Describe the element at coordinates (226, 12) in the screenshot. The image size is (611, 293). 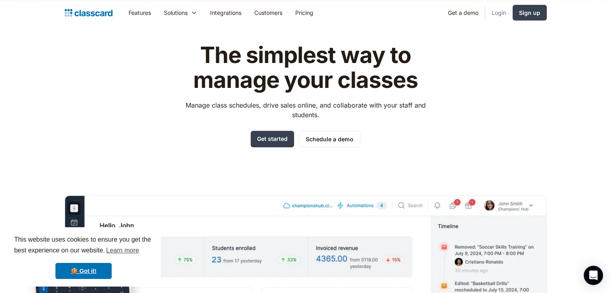
I see `a: Integrations` at that location.